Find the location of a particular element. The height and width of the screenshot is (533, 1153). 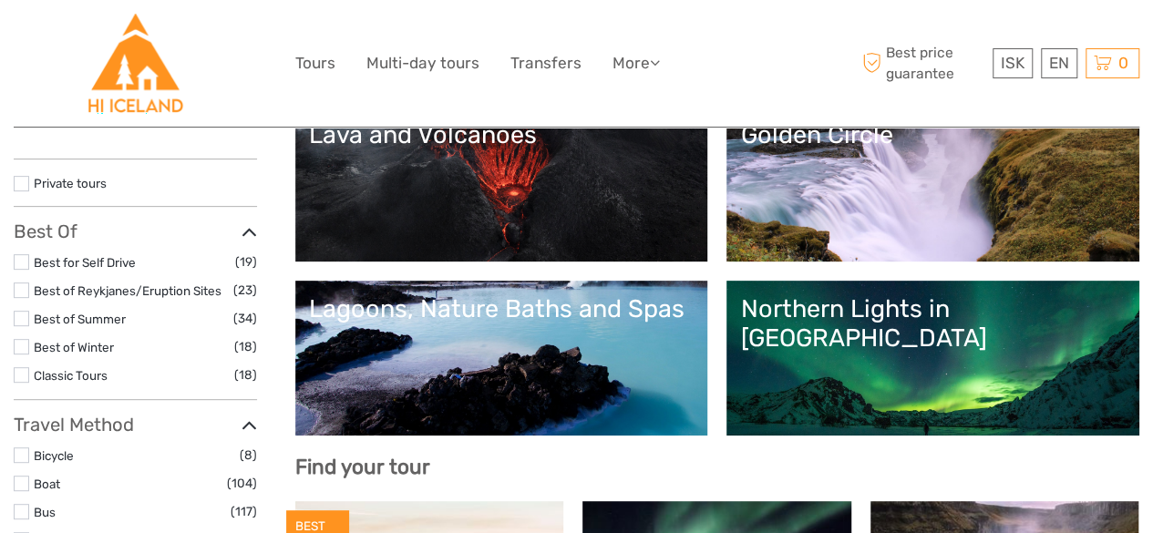

a: Bicycle is located at coordinates (54, 456).